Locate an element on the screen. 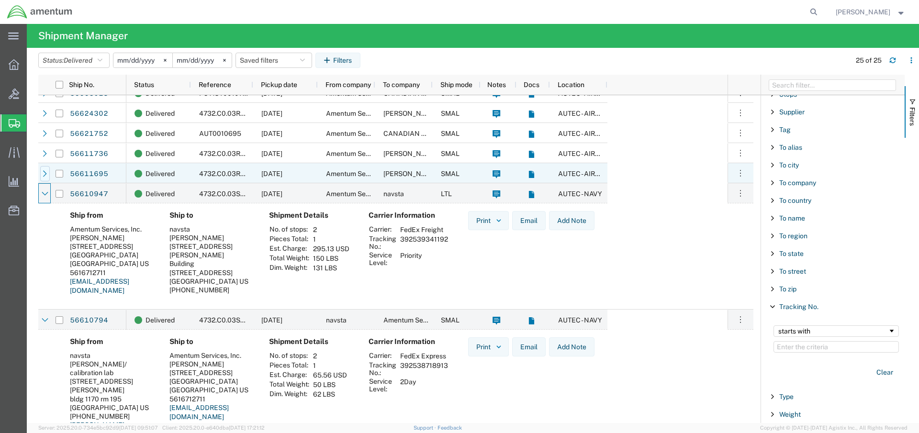 The width and height of the screenshot is (919, 433). span: Notes is located at coordinates (496, 85).